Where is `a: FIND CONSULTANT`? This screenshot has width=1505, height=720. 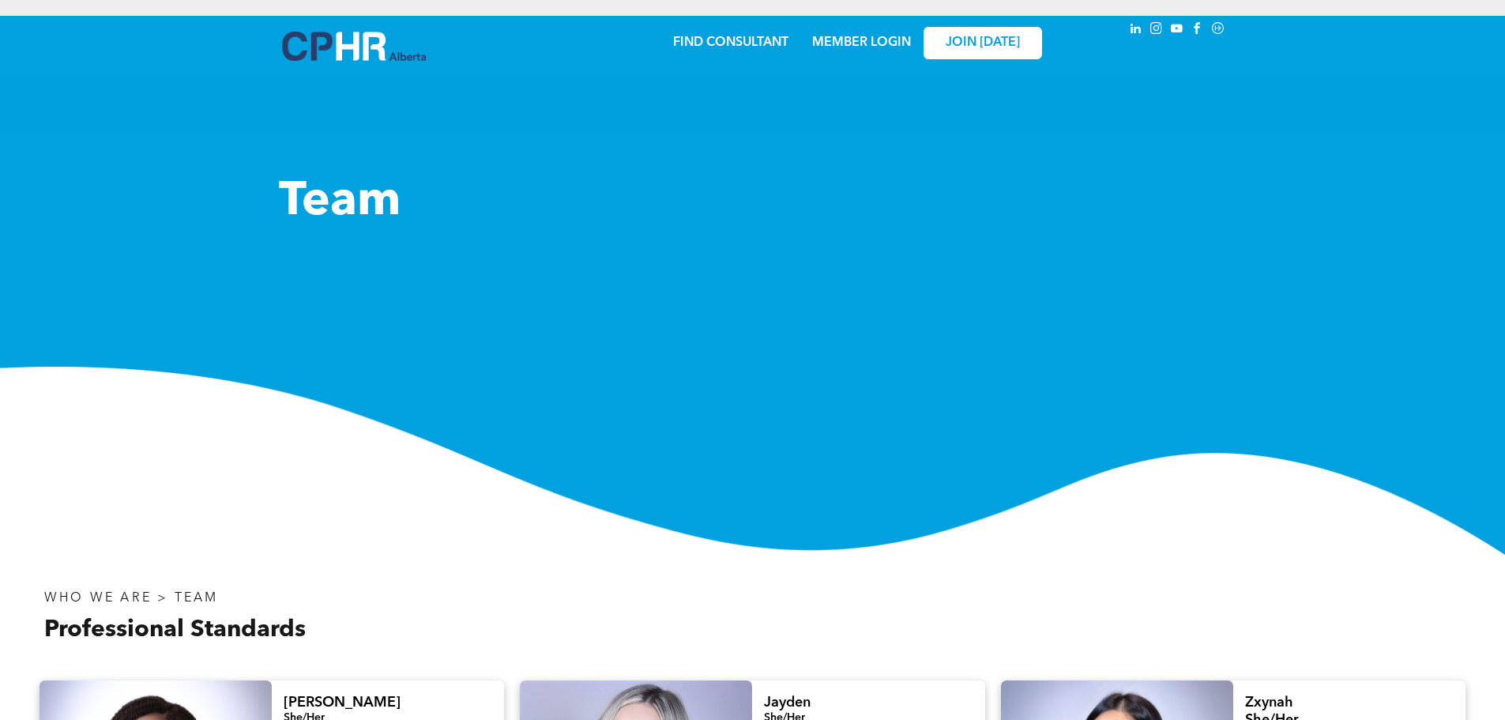
a: FIND CONSULTANT is located at coordinates (731, 43).